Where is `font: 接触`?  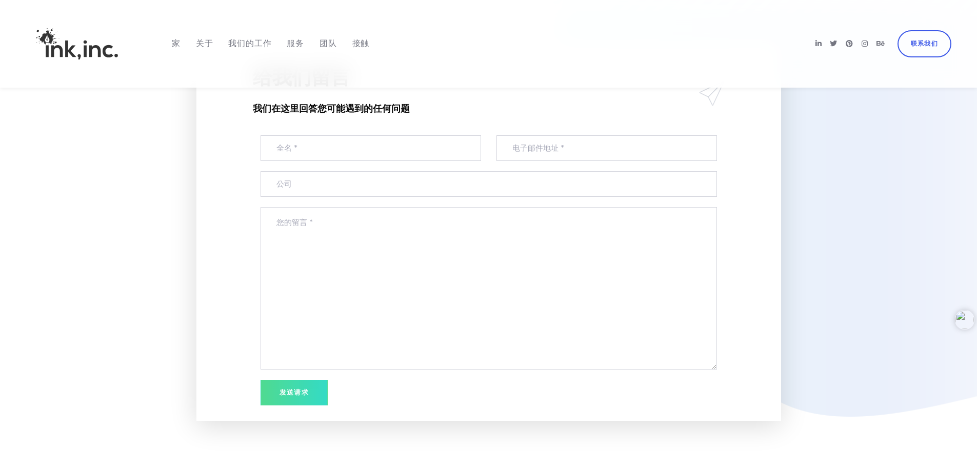
font: 接触 is located at coordinates (361, 43).